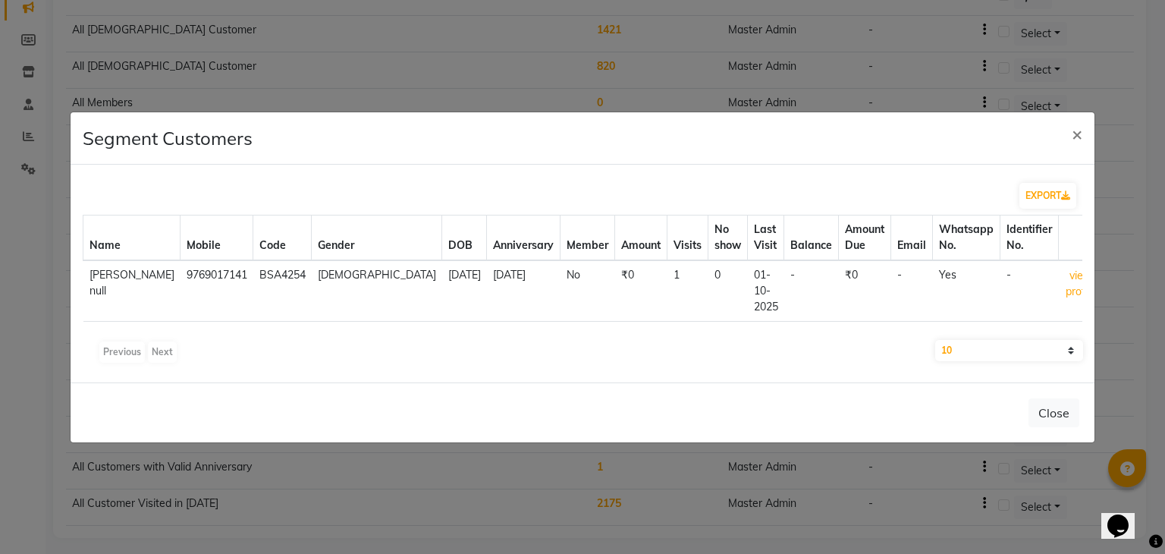  I want to click on th: Whatsapp No., so click(966, 237).